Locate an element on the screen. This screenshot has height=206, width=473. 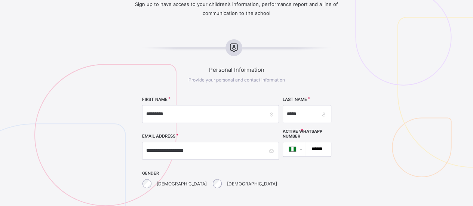
span: Provide your personal and contact information is located at coordinates (237, 80).